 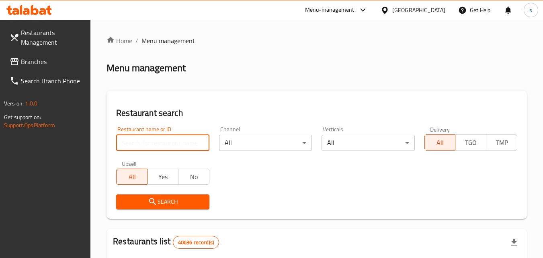 I want to click on span: Get support on:, so click(x=23, y=117).